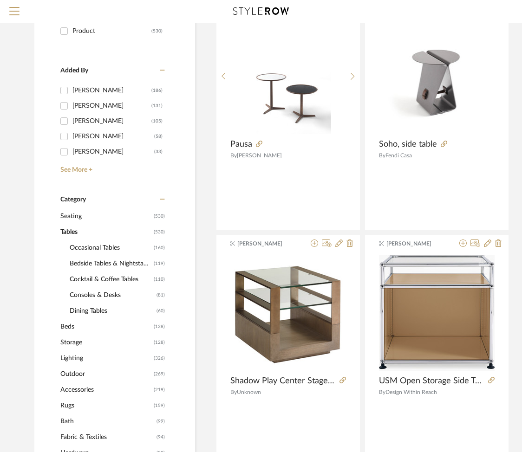 This screenshot has width=522, height=452. Describe the element at coordinates (288, 76) in the screenshot. I see `img: Pausa` at that location.